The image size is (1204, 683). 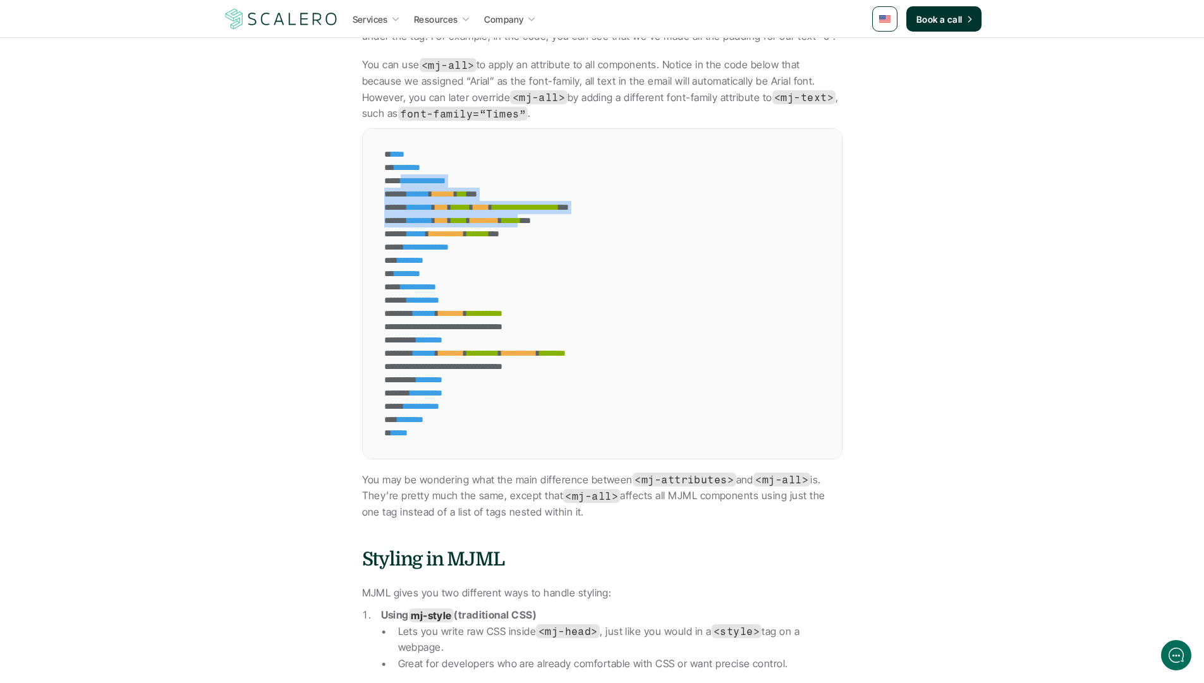 I want to click on p: Resources, so click(x=436, y=19).